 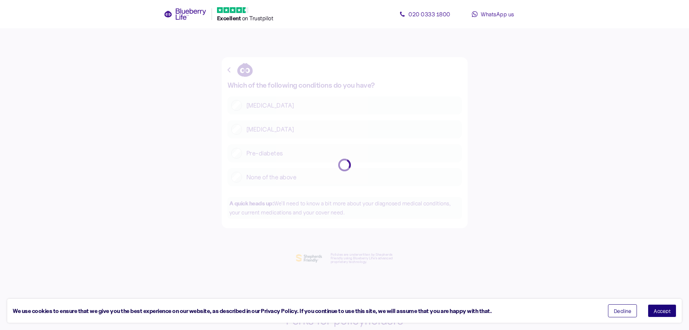 I want to click on span: Excellent ️, so click(x=229, y=18).